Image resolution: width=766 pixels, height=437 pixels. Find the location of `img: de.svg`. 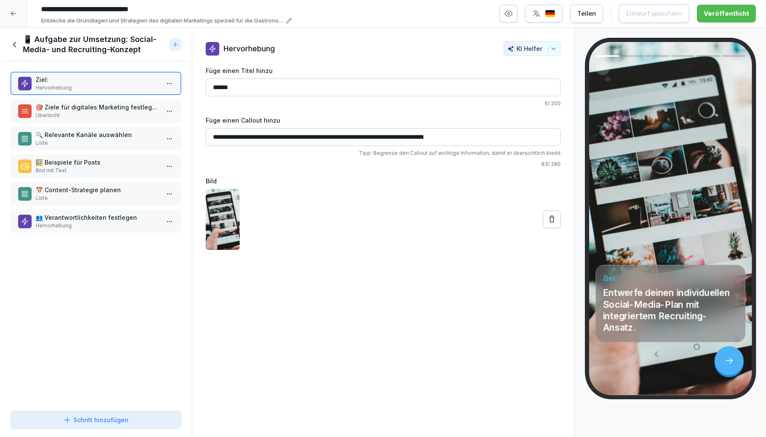

img: de.svg is located at coordinates (550, 14).